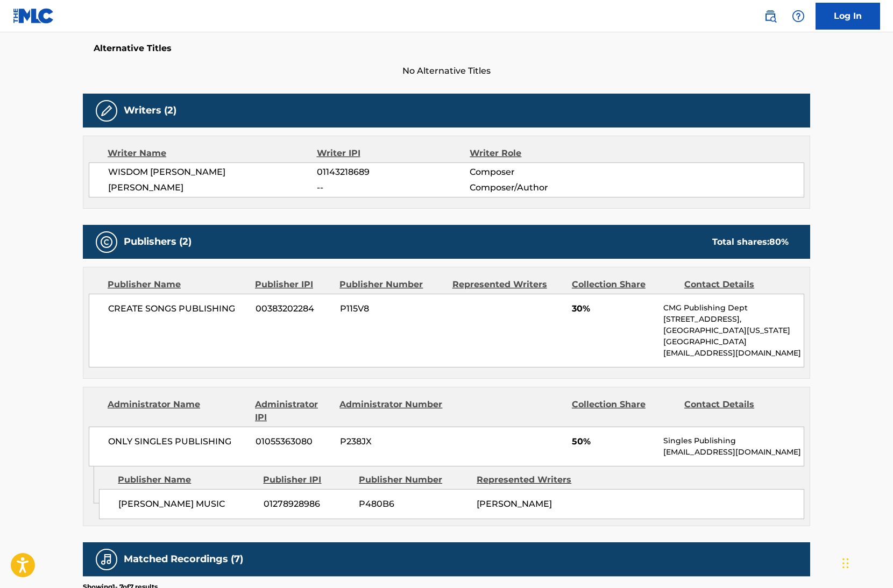 The height and width of the screenshot is (588, 893). I want to click on img: search, so click(770, 16).